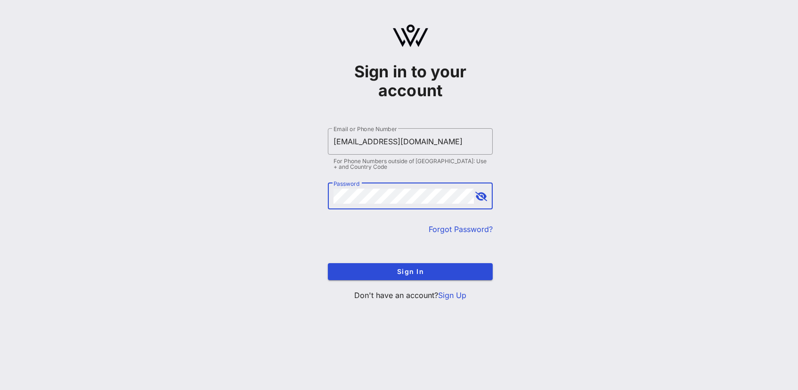 This screenshot has height=390, width=798. I want to click on span: Sign In, so click(410, 271).